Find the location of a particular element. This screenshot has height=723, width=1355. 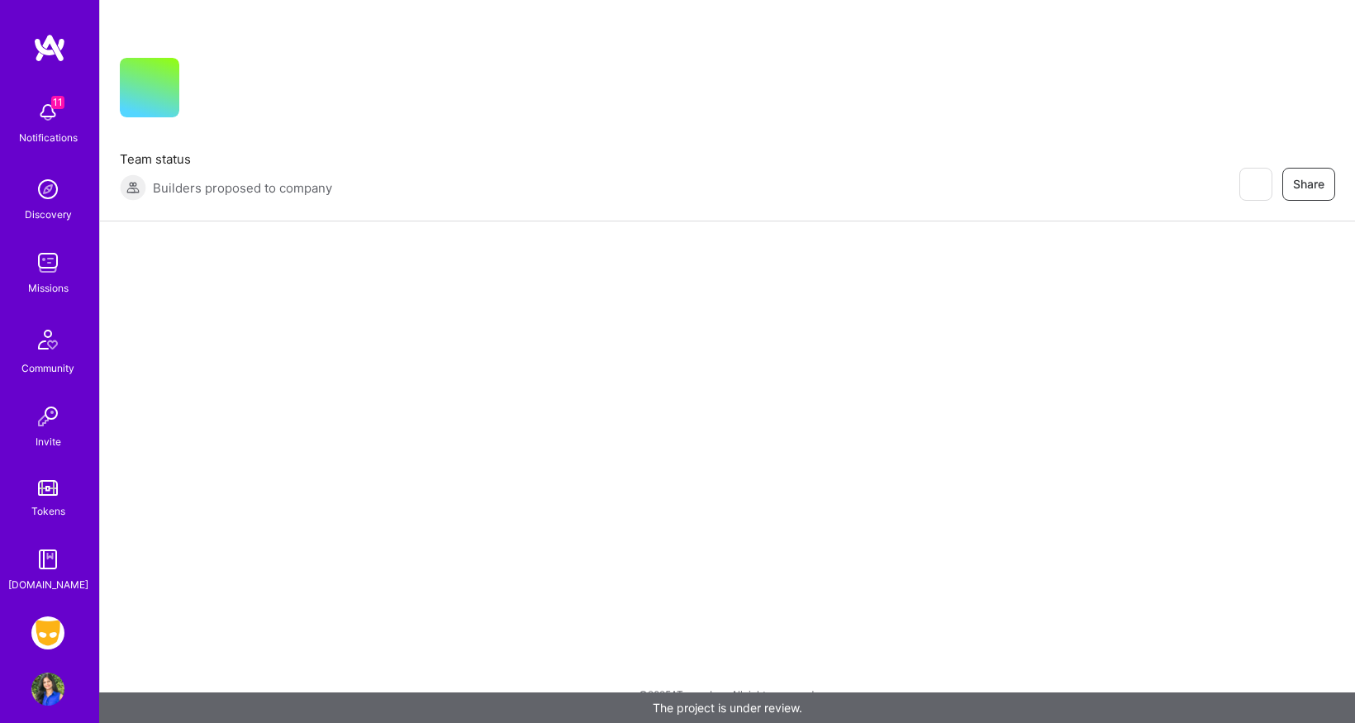

span: Team status is located at coordinates (225, 159).